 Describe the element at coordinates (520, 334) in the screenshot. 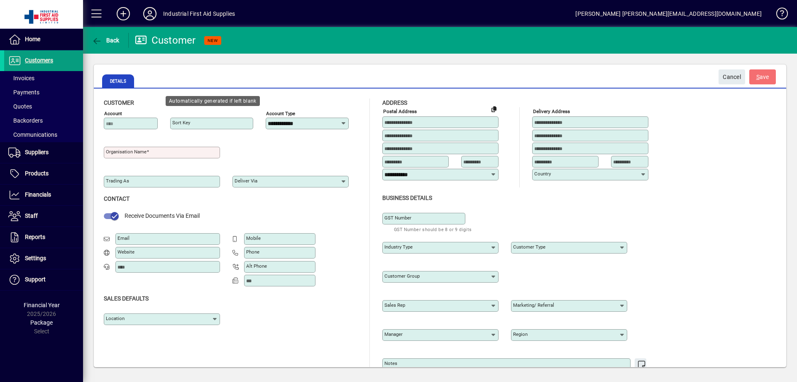

I see `mat-label: Region` at that location.